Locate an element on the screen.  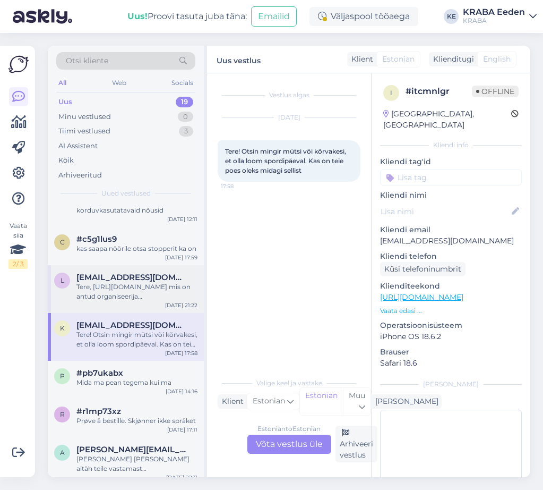
span: a is located at coordinates (62, 452).